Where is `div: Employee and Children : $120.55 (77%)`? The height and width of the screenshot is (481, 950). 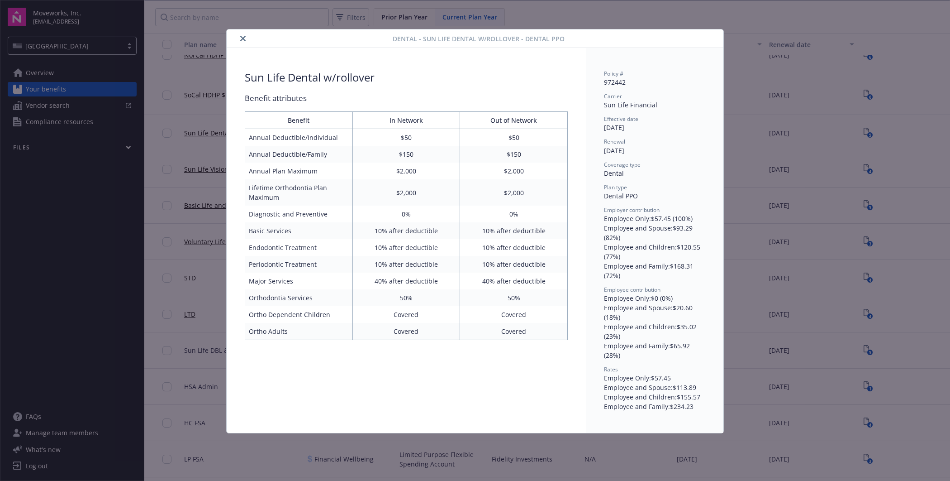 div: Employee and Children : $120.55 (77%) is located at coordinates (655, 252).